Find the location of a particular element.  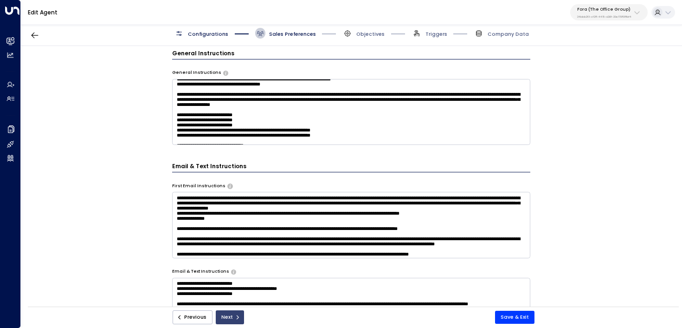

label: First Email Instructions is located at coordinates (199, 186).